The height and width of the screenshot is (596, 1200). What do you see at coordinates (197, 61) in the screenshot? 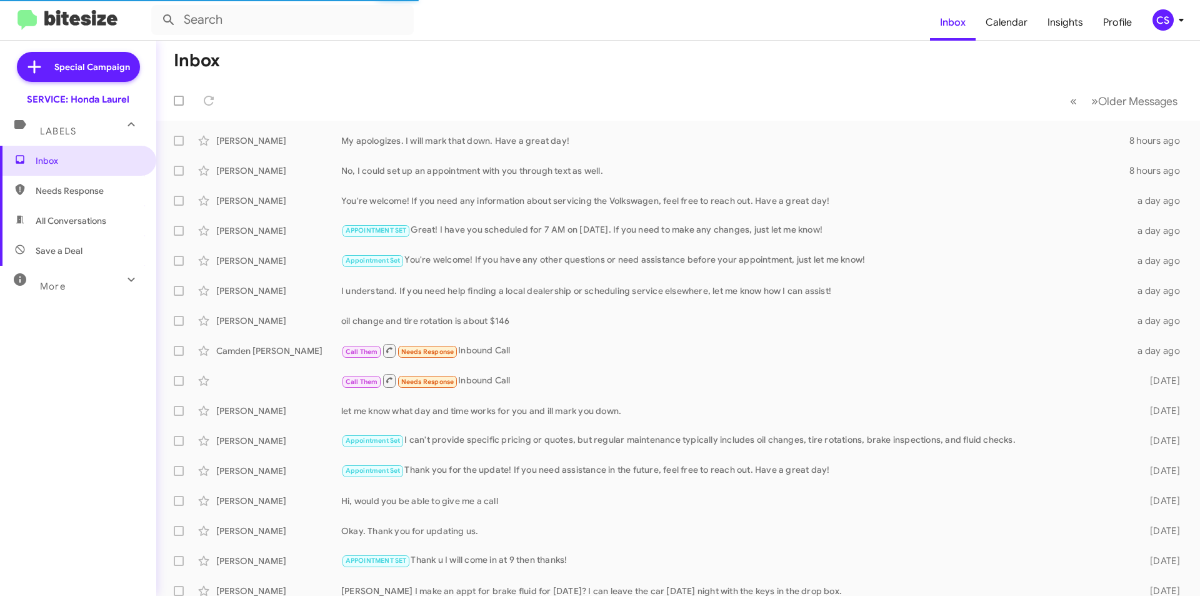
I see `h1: Inbox` at bounding box center [197, 61].